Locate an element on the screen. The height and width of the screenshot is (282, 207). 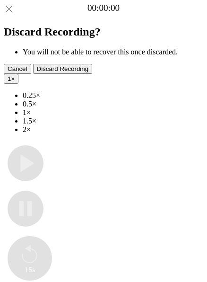
span: 1 is located at coordinates (9, 78).